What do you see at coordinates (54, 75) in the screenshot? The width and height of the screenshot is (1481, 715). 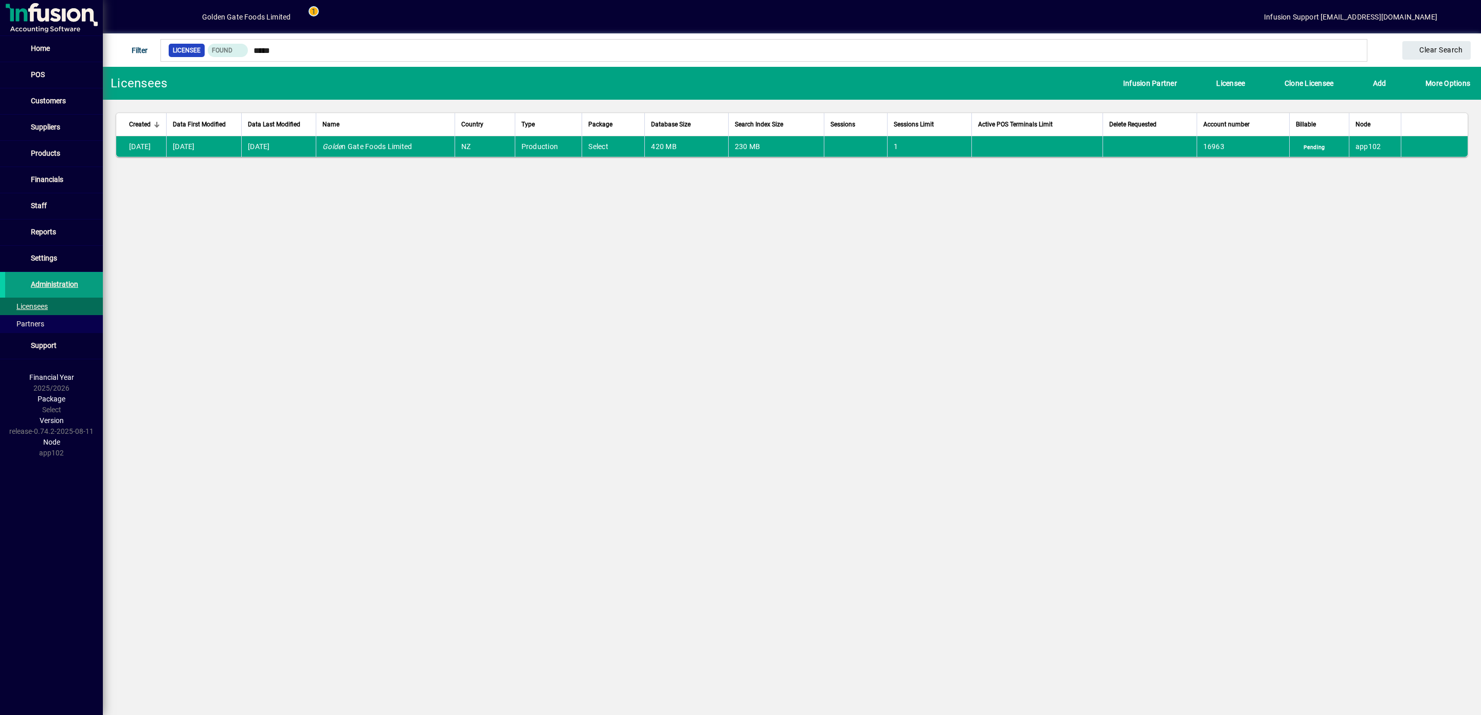 I see `a: POS` at bounding box center [54, 75].